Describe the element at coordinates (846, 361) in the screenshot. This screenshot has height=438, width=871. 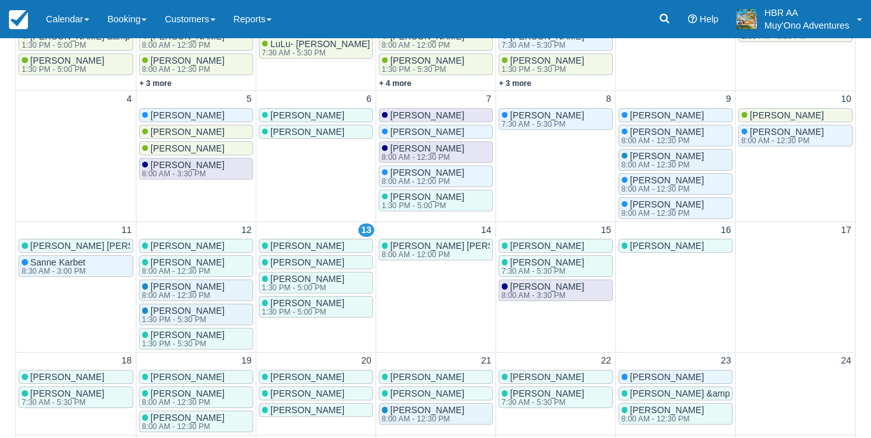
I see `a: 24` at that location.